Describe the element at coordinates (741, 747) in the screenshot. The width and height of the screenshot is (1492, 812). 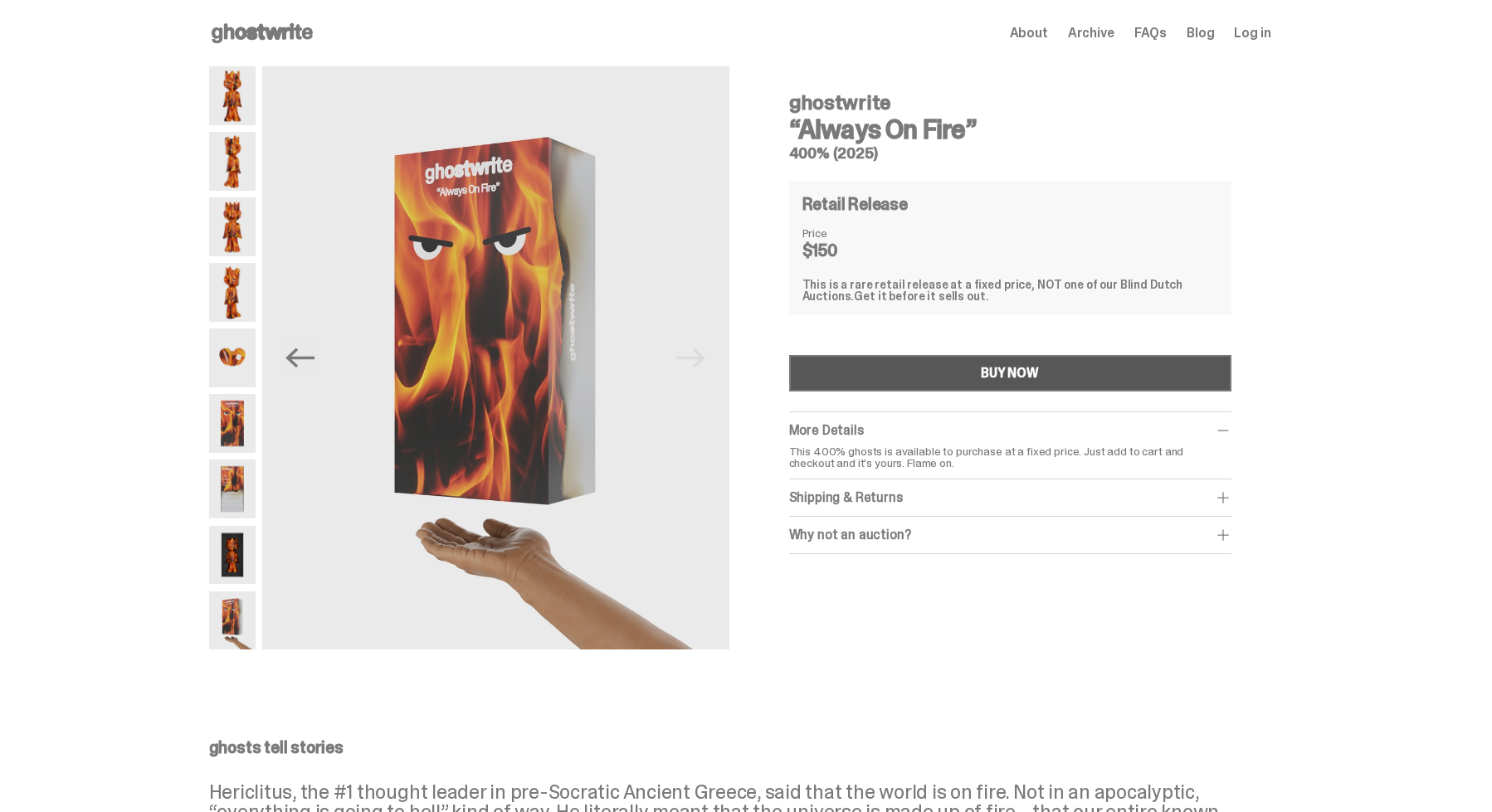
I see `p: ghosts tell stories` at that location.